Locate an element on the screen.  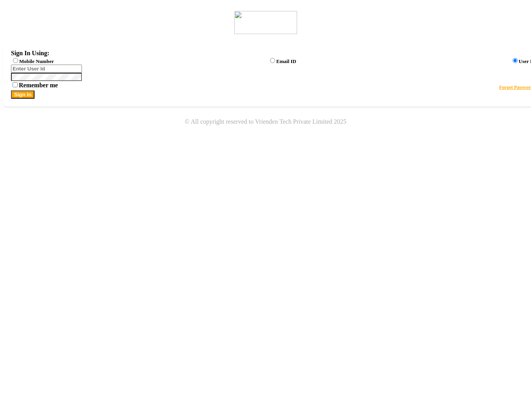
input: Remember me is located at coordinates (15, 85).